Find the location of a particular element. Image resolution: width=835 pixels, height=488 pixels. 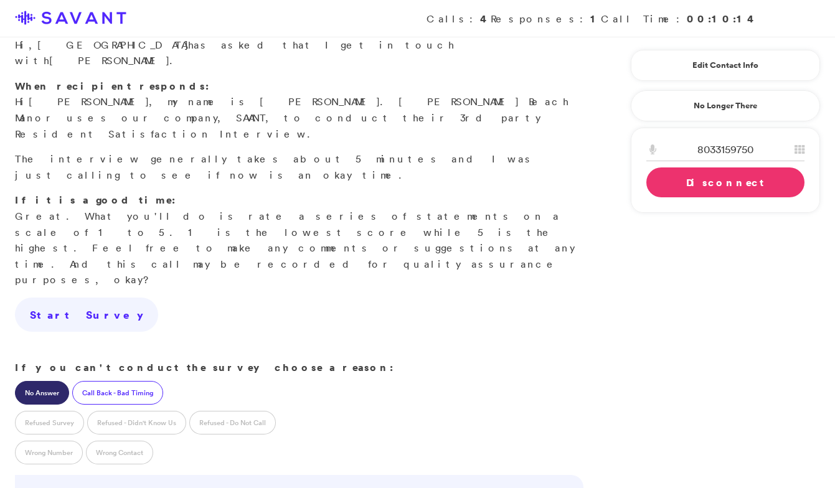

p: The interview generally takes about 5 minutes and I was just calling to see if now is an okay time. is located at coordinates (299, 167).